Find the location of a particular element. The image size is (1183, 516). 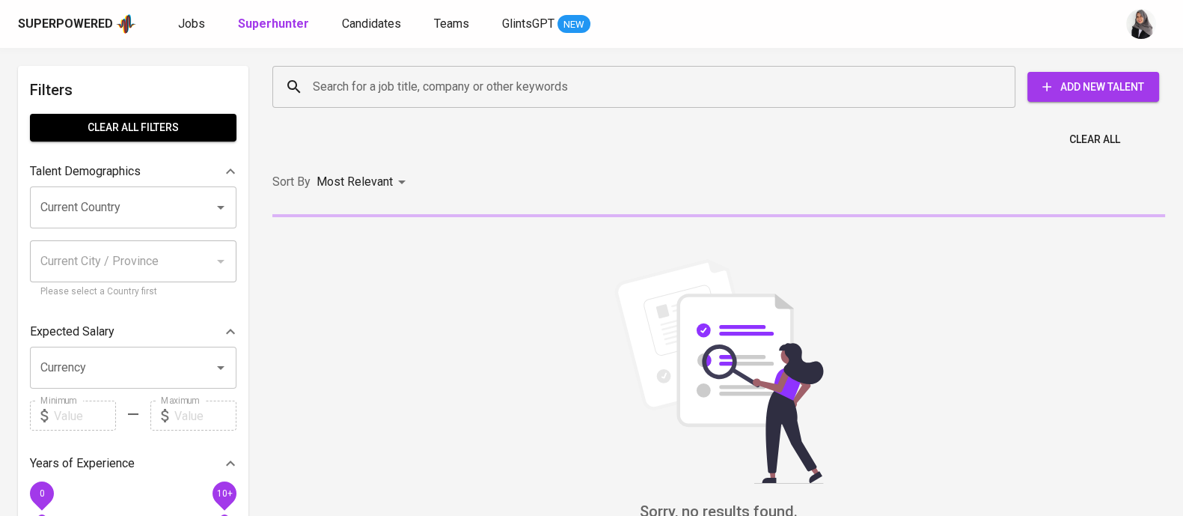

div: Superpowered is located at coordinates (65, 24).